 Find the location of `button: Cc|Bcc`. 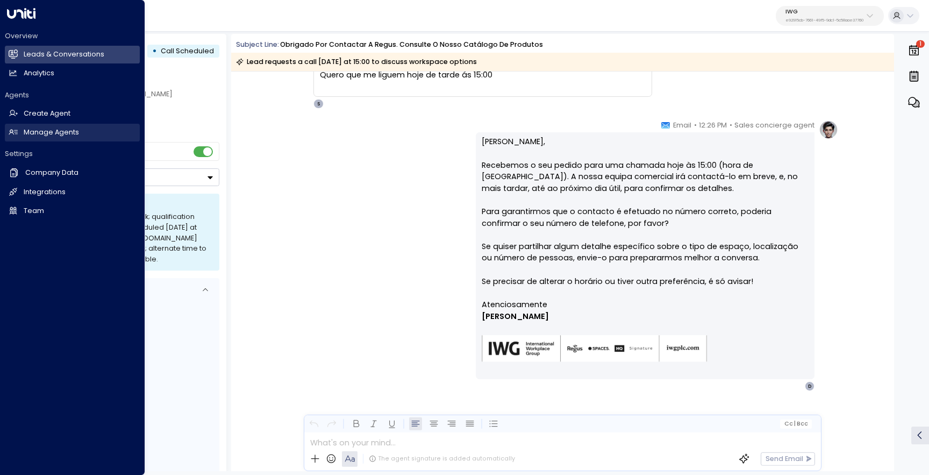

button: Cc|Bcc is located at coordinates (796, 423).